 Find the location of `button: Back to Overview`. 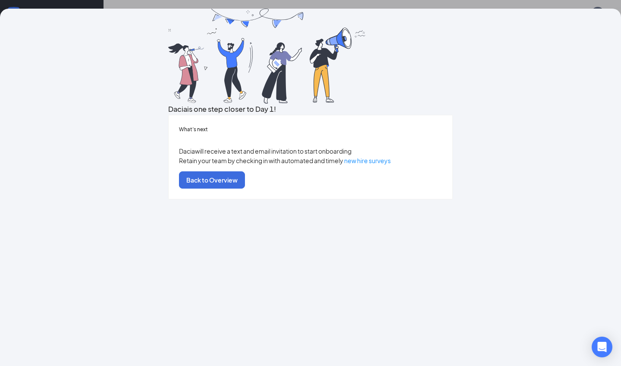

button: Back to Overview is located at coordinates (212, 180).